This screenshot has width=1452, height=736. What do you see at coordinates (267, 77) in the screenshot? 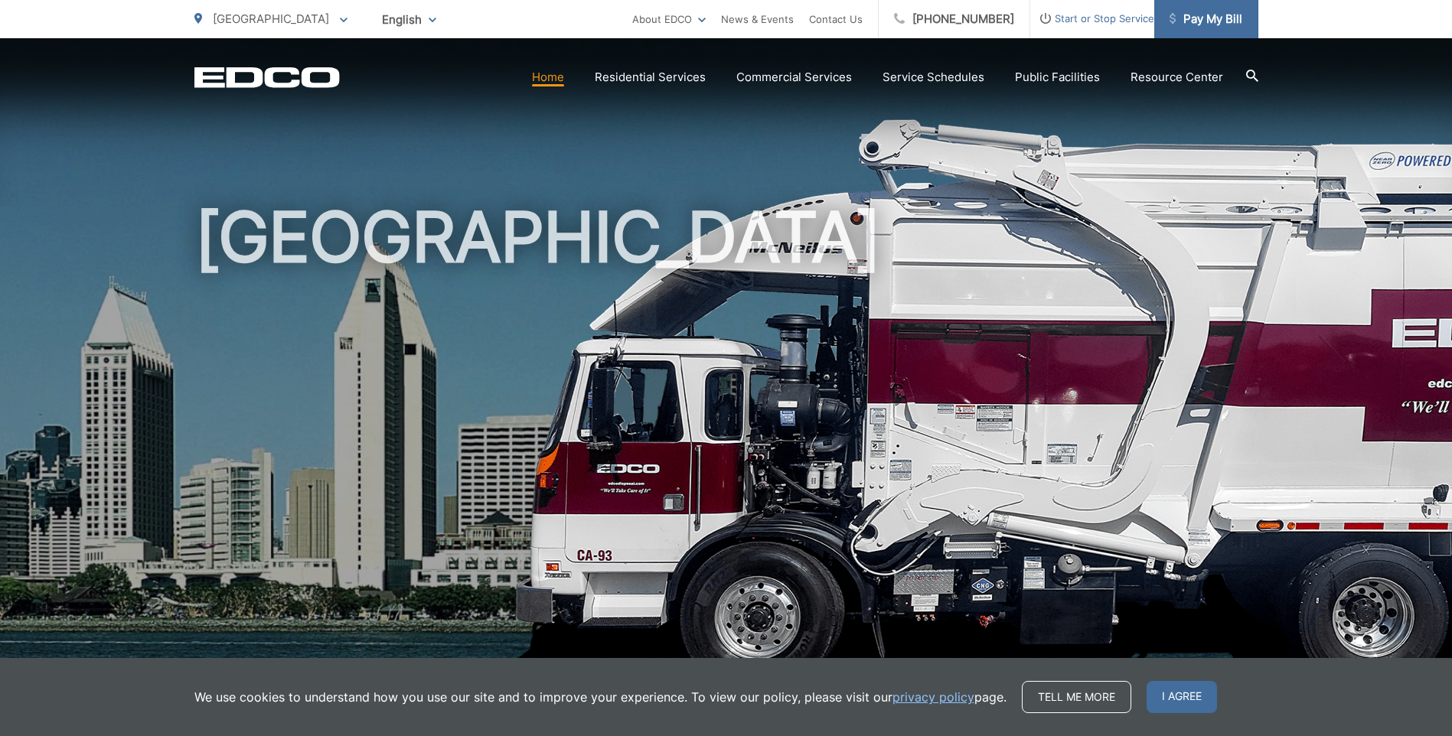
I see `a: EDCD logo. Return to the homepage.` at bounding box center [267, 77].